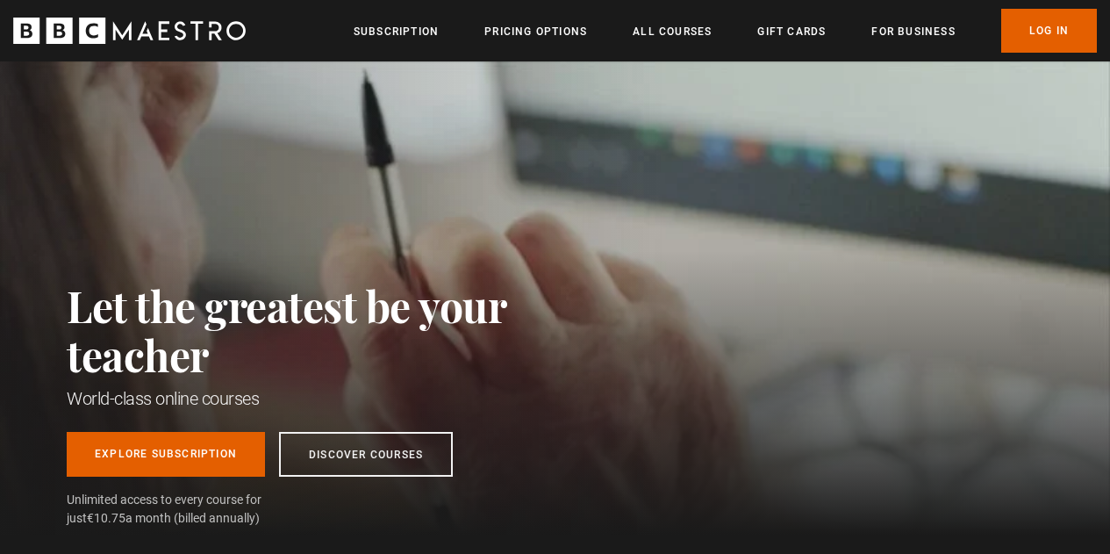 The image size is (1110, 554). Describe the element at coordinates (672, 32) in the screenshot. I see `a: All Courses` at that location.